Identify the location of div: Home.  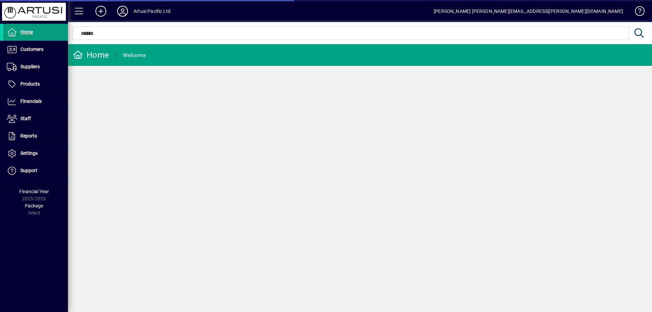
(91, 55).